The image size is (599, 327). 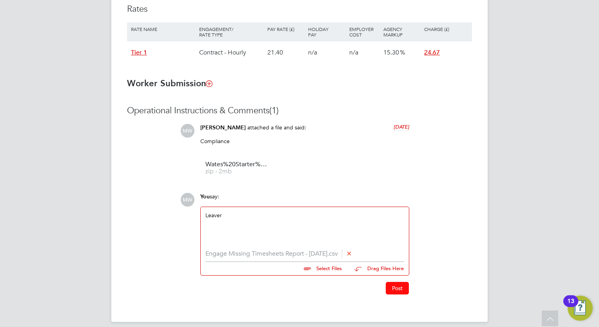 What do you see at coordinates (580, 308) in the screenshot?
I see `button: Open Resource Center, 13 new notifications` at bounding box center [580, 308].